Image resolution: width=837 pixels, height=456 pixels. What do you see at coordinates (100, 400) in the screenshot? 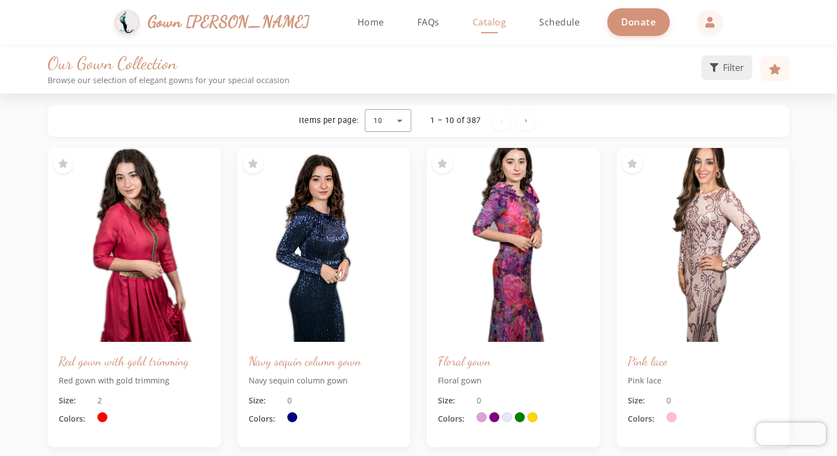
I see `span: 2` at bounding box center [100, 400].